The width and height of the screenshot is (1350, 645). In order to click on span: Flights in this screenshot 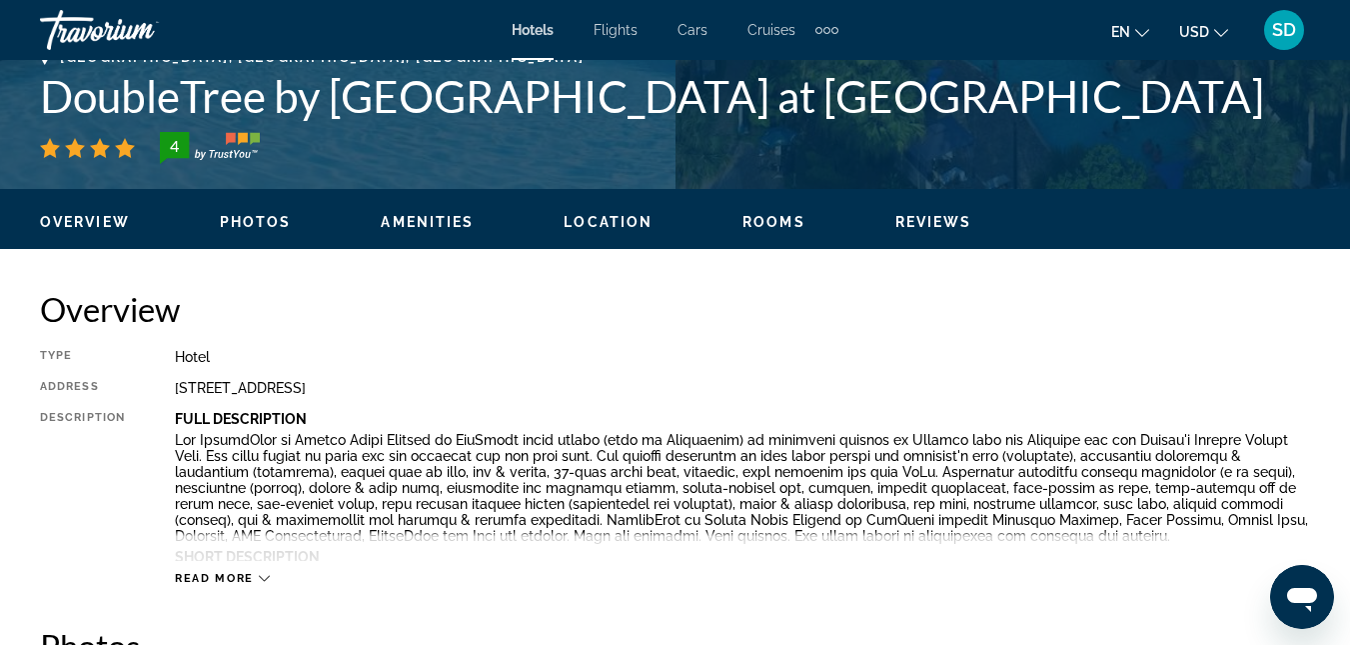, I will do `click(616, 30)`.